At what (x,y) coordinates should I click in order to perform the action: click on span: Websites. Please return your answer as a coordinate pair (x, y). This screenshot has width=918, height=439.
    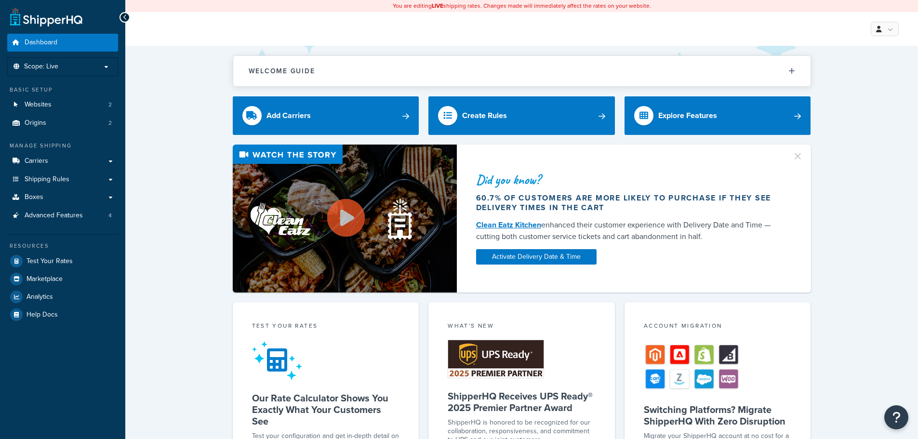
    Looking at the image, I should click on (38, 105).